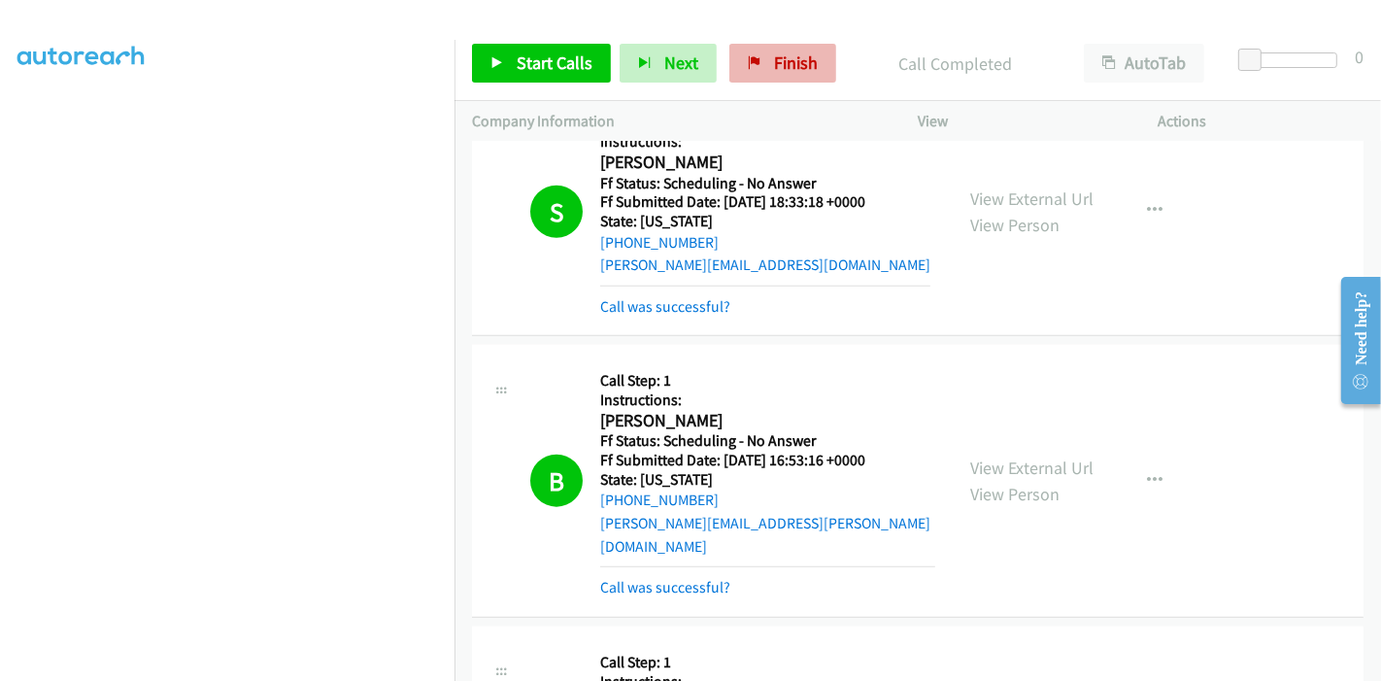 This screenshot has width=1381, height=681. What do you see at coordinates (1261, 121) in the screenshot?
I see `p: Actions` at bounding box center [1261, 121].